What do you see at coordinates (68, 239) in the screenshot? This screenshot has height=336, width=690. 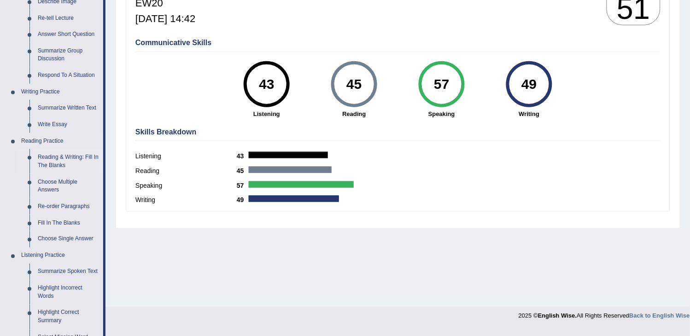 I see `a: Choose Single Answer` at bounding box center [68, 239].